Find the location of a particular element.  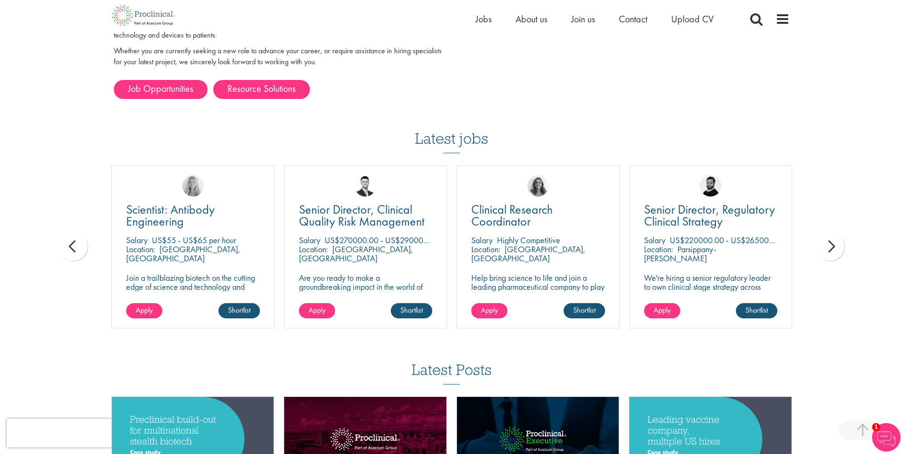

p: US$55 - US$65 per hour is located at coordinates (194, 240).